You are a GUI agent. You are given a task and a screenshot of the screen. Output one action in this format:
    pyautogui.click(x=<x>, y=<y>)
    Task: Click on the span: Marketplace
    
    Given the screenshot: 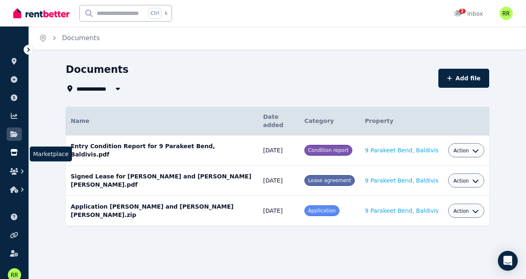 What is the action you would take?
    pyautogui.click(x=51, y=154)
    